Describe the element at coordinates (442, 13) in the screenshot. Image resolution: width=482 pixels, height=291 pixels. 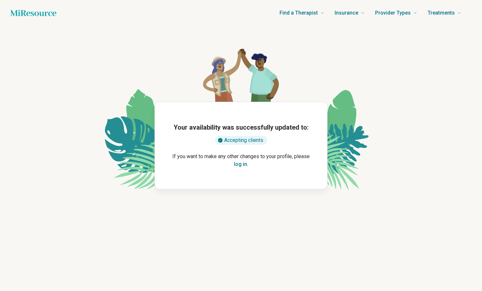
I see `span: Treatments` at that location.